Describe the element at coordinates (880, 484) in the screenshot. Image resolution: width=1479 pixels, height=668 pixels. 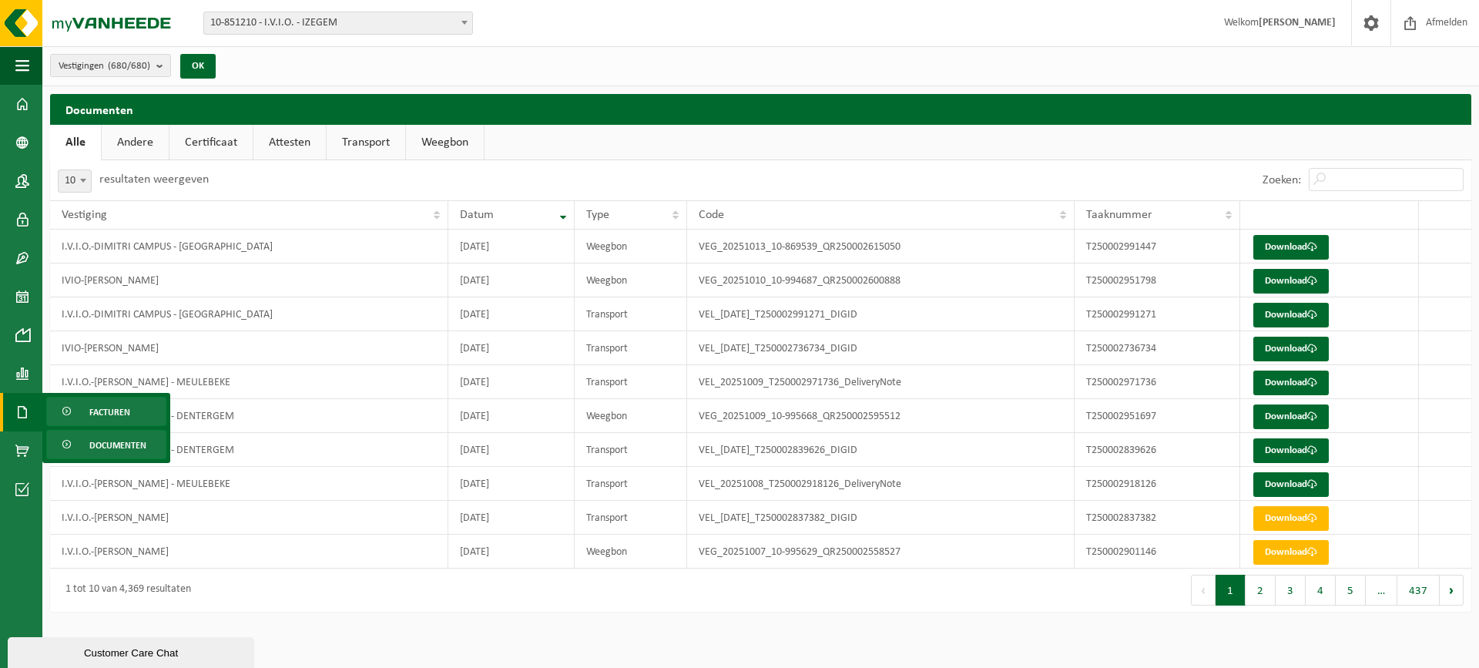
I see `td: VEL_20251008_T250002918126_DeliveryNote` at that location.